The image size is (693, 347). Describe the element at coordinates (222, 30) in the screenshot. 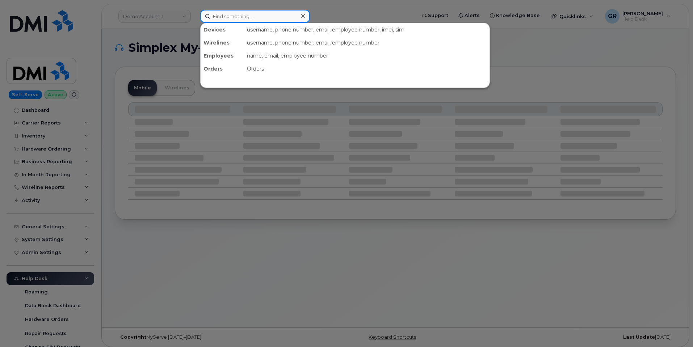

I see `div: Devices` at that location.